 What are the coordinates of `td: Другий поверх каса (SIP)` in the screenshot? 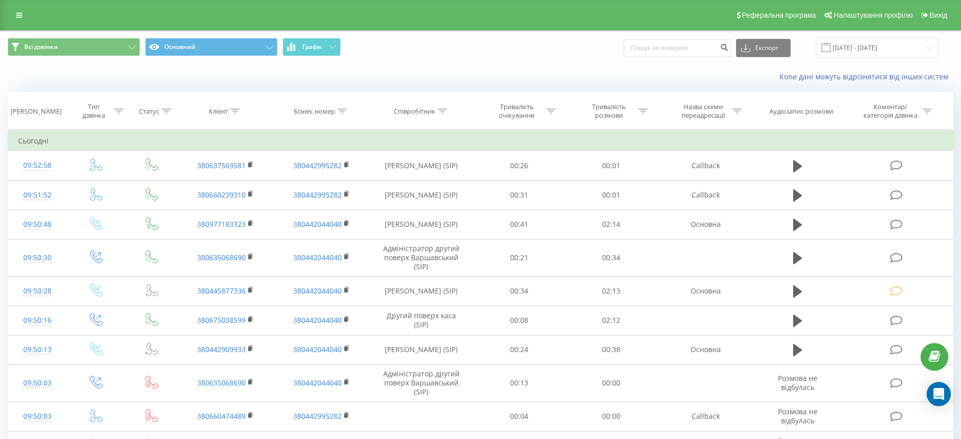 It's located at (421, 321).